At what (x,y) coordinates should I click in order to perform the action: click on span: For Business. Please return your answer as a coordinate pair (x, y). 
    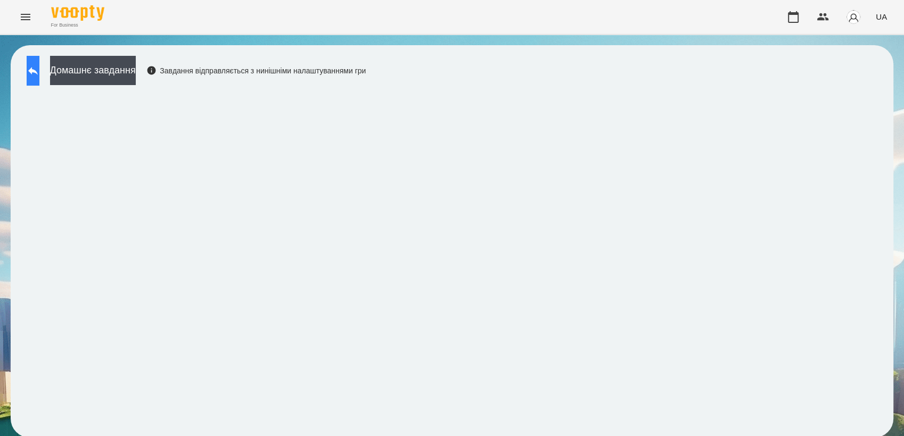
    Looking at the image, I should click on (78, 25).